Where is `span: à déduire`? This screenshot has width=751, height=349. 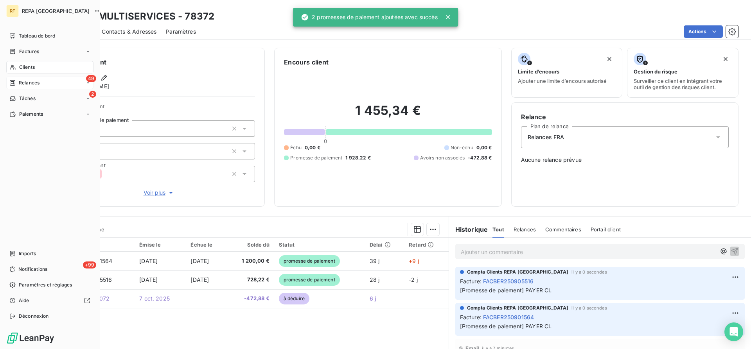 span: à déduire is located at coordinates (294, 299).